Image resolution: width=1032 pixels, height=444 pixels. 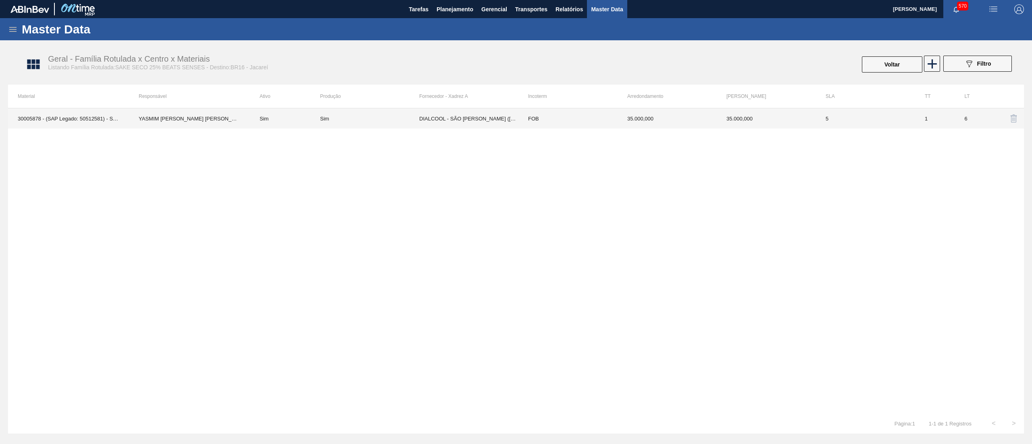 I want to click on th: Produção, so click(x=370, y=96).